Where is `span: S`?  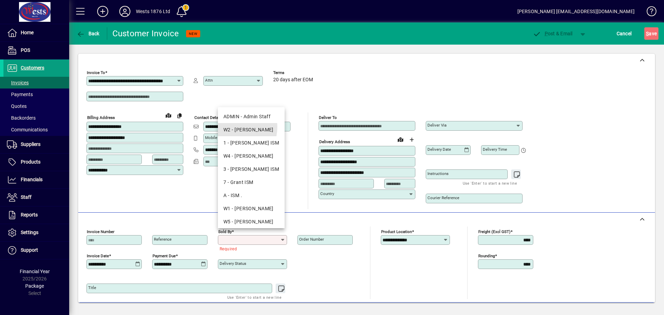
span: S is located at coordinates (648, 34).